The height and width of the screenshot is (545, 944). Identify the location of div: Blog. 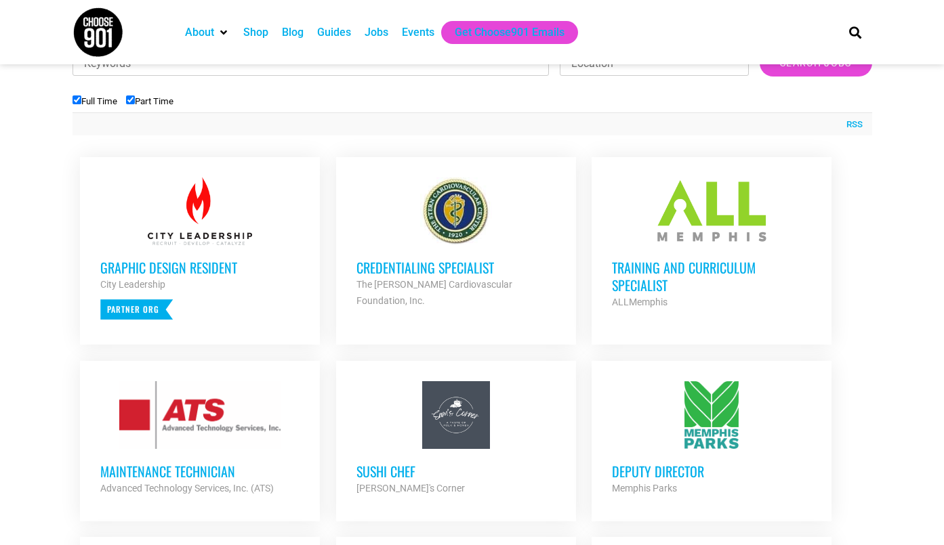
(293, 33).